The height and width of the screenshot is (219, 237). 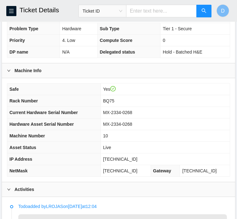 I want to click on span: Asset Status, so click(x=23, y=148).